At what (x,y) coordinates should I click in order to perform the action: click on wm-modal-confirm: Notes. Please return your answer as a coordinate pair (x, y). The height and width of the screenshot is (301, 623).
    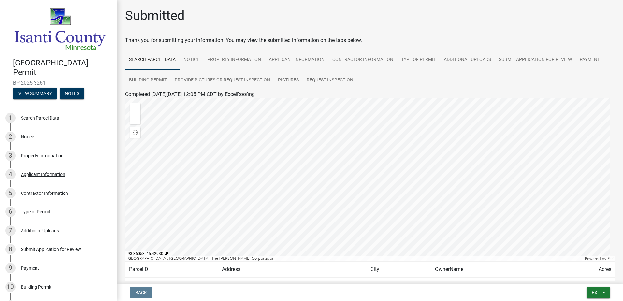
    Looking at the image, I should click on (72, 94).